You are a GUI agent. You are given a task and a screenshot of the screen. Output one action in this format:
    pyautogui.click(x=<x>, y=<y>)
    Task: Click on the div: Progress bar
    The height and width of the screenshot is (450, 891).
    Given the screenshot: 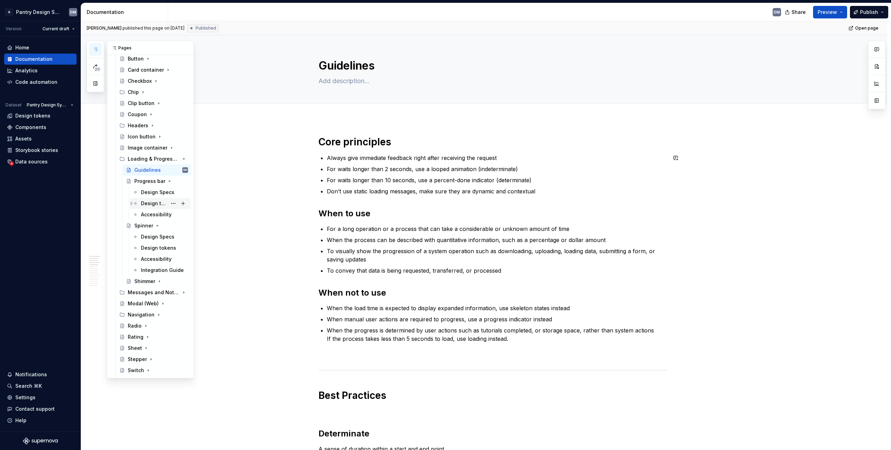 What is the action you would take?
    pyautogui.click(x=150, y=181)
    